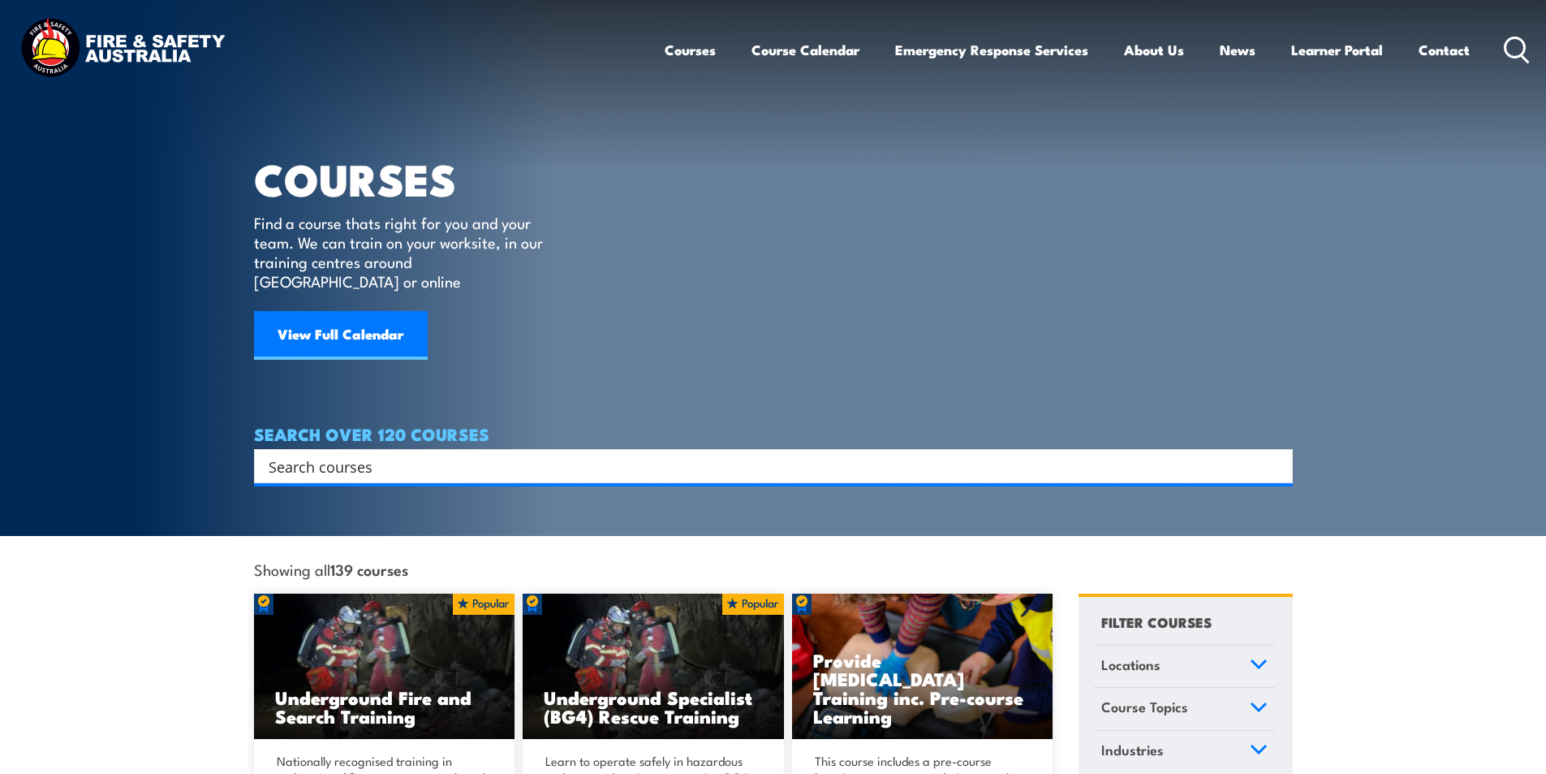  Describe the element at coordinates (1154, 50) in the screenshot. I see `a: About Us` at that location.